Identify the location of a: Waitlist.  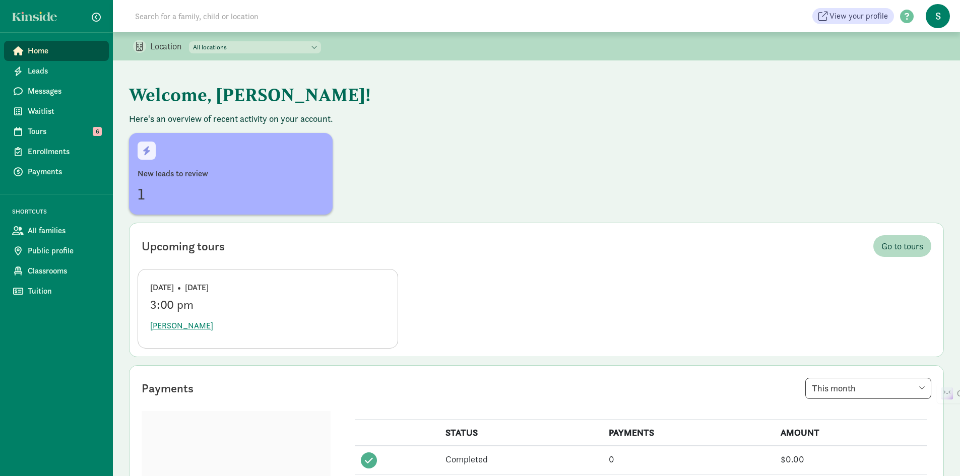
(56, 111).